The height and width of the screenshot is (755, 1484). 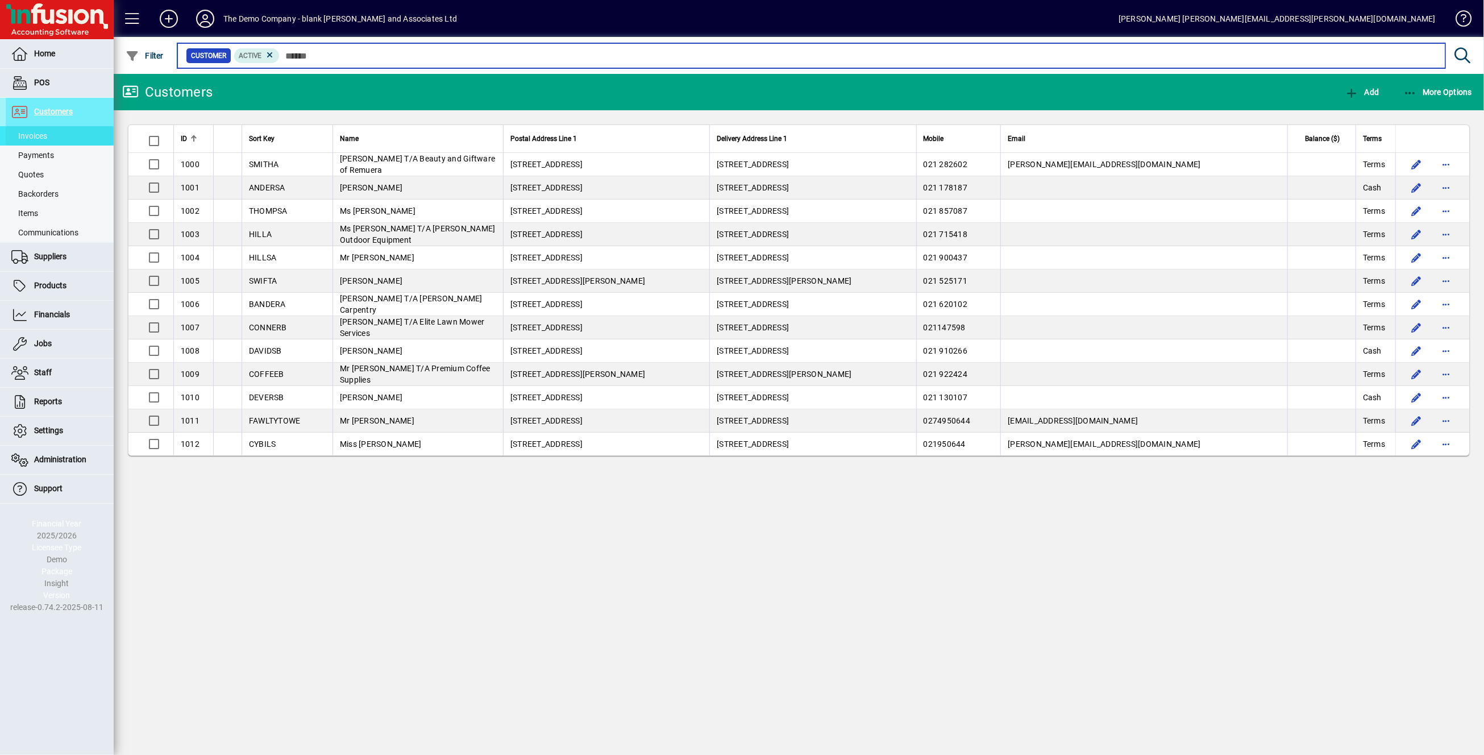 What do you see at coordinates (44, 53) in the screenshot?
I see `span: Home` at bounding box center [44, 53].